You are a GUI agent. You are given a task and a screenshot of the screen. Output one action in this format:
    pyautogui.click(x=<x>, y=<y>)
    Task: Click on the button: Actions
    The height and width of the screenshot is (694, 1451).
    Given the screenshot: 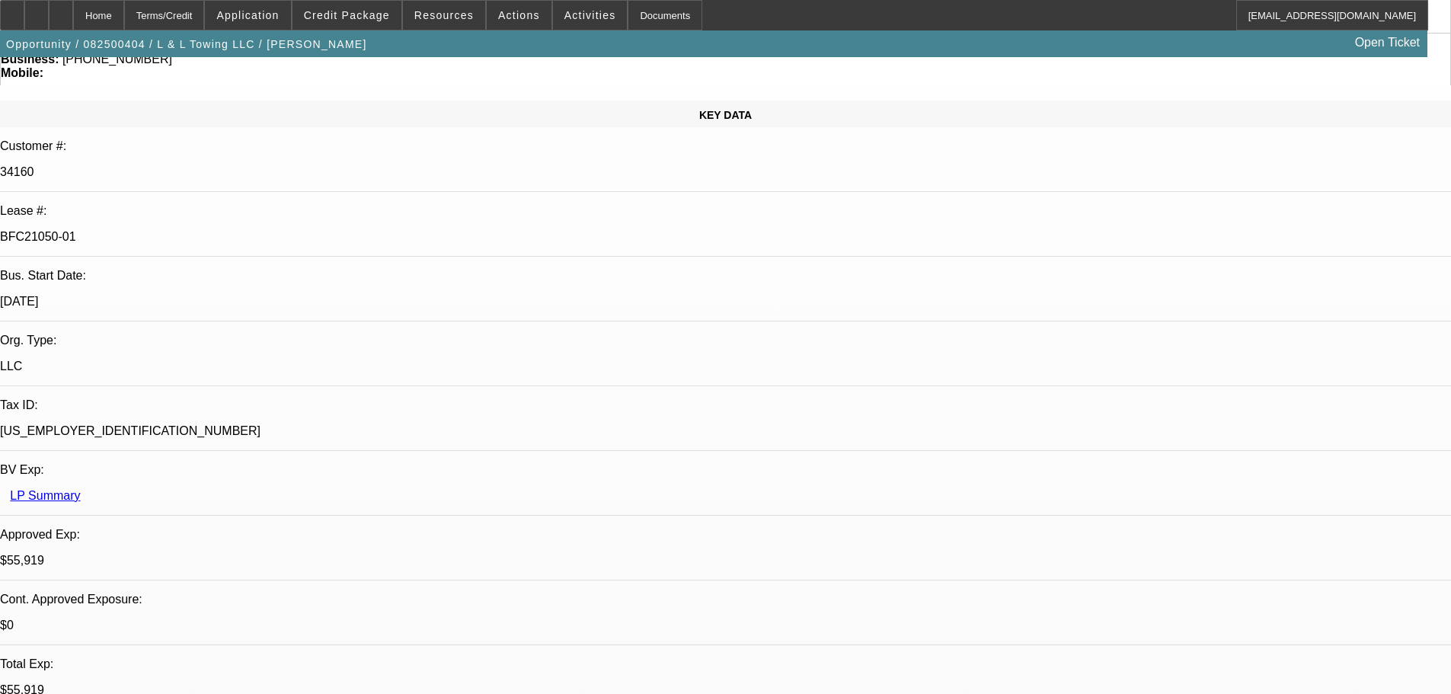 What is the action you would take?
    pyautogui.click(x=519, y=15)
    